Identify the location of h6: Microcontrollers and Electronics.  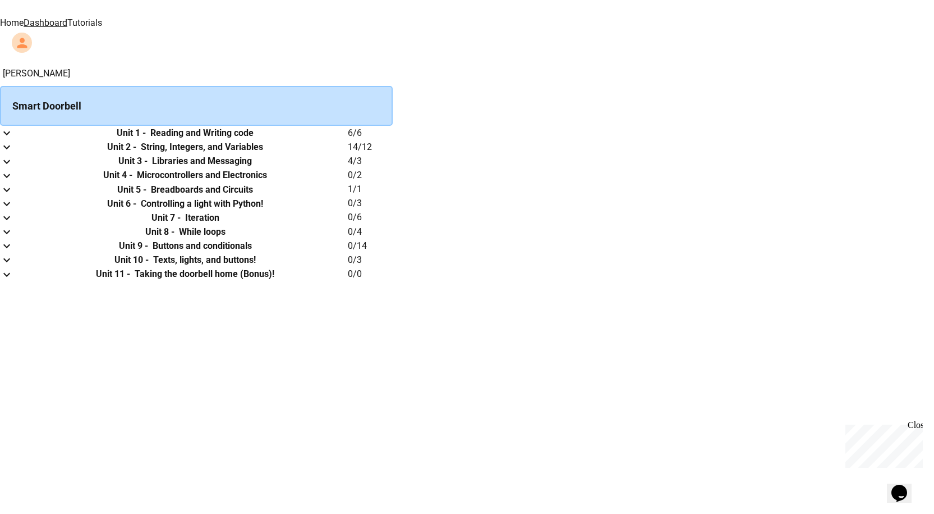
(202, 175).